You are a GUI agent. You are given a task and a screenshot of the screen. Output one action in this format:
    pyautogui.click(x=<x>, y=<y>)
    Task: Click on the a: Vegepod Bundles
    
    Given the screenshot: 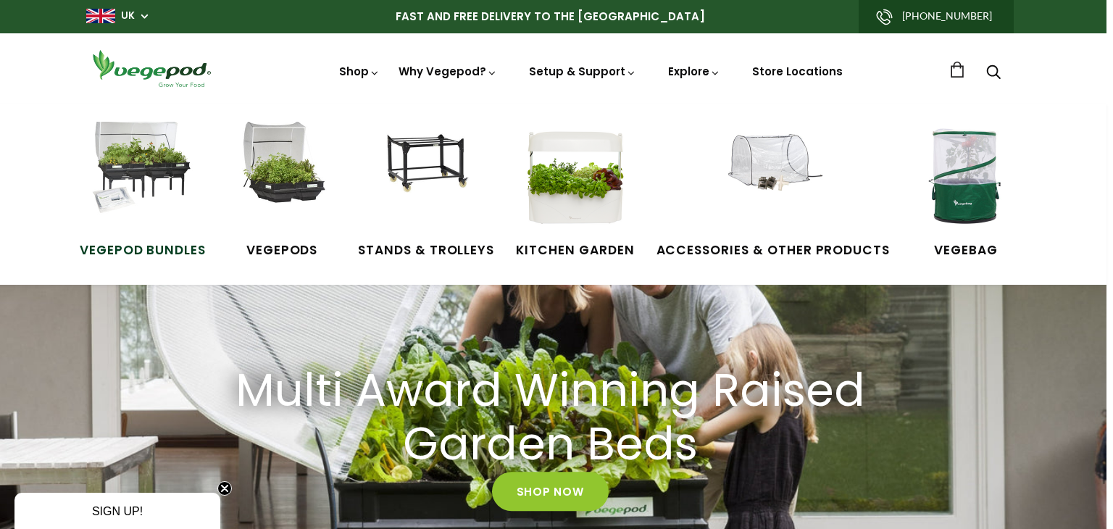 What is the action you would take?
    pyautogui.click(x=143, y=191)
    